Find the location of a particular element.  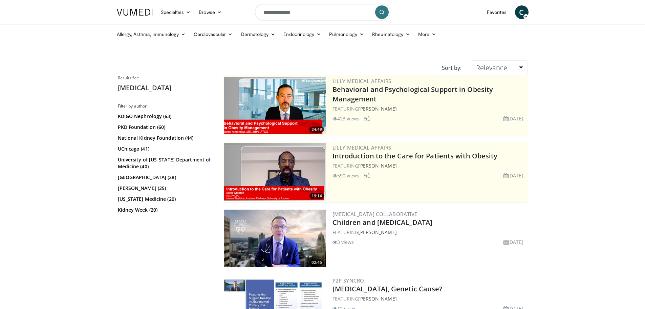

span: Relevance is located at coordinates (492, 67).